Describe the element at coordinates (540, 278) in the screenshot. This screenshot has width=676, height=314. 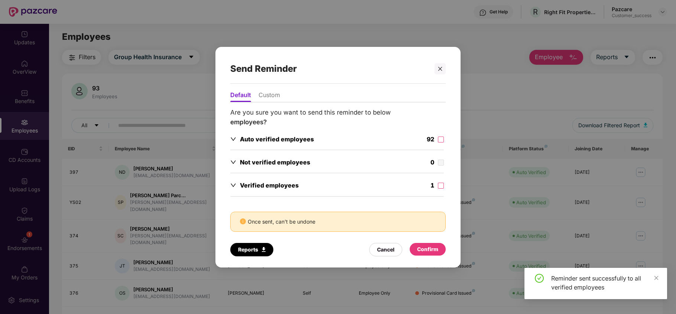
I see `span: check-circle` at that location.